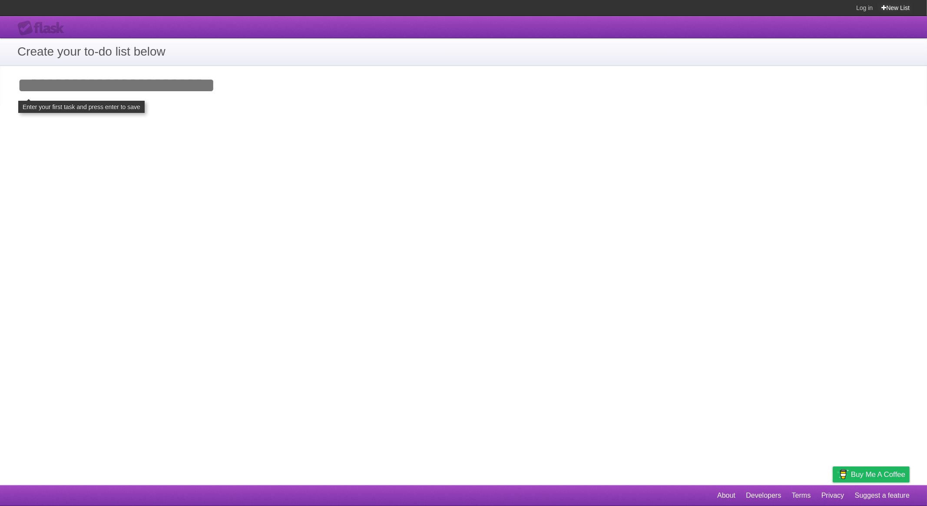 Image resolution: width=927 pixels, height=506 pixels. What do you see at coordinates (833, 496) in the screenshot?
I see `a: Privacy` at bounding box center [833, 496].